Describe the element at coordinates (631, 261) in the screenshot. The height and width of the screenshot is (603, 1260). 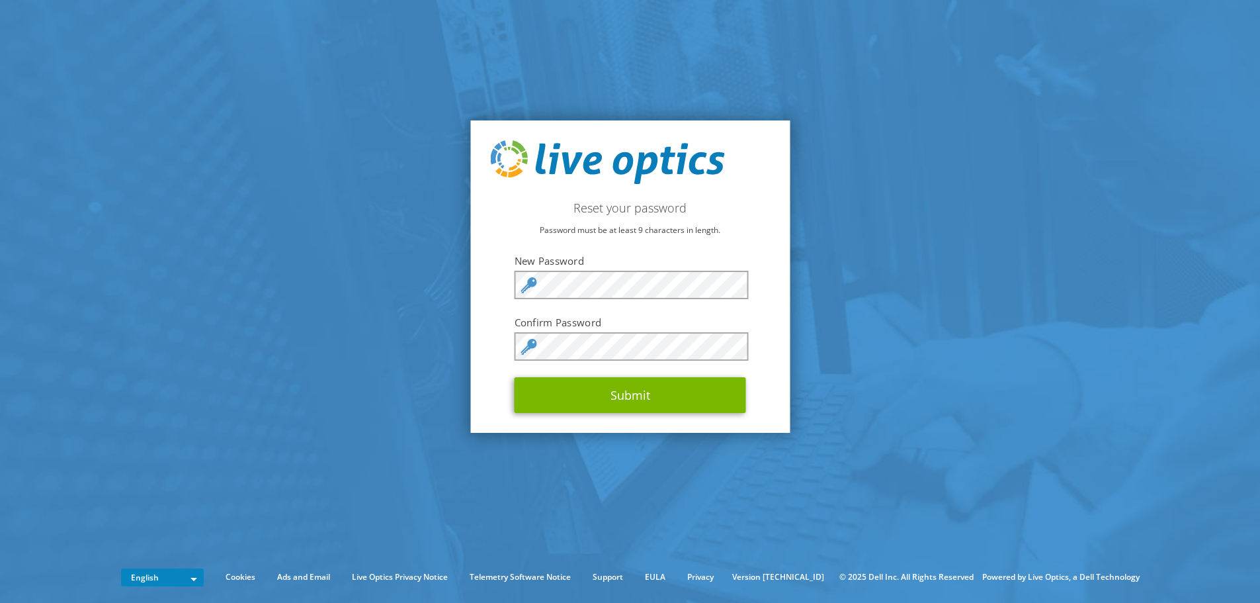
I see `label: New Password` at that location.